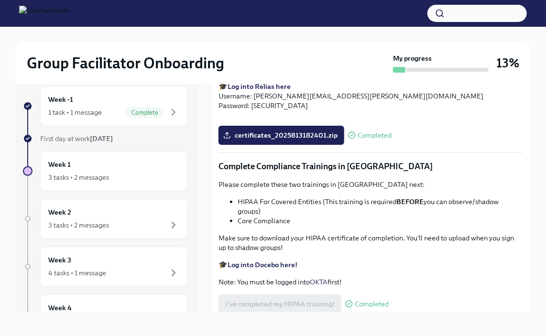 This screenshot has height=336, width=546. What do you see at coordinates (380, 221) in the screenshot?
I see `li: Core Compliance` at bounding box center [380, 221].